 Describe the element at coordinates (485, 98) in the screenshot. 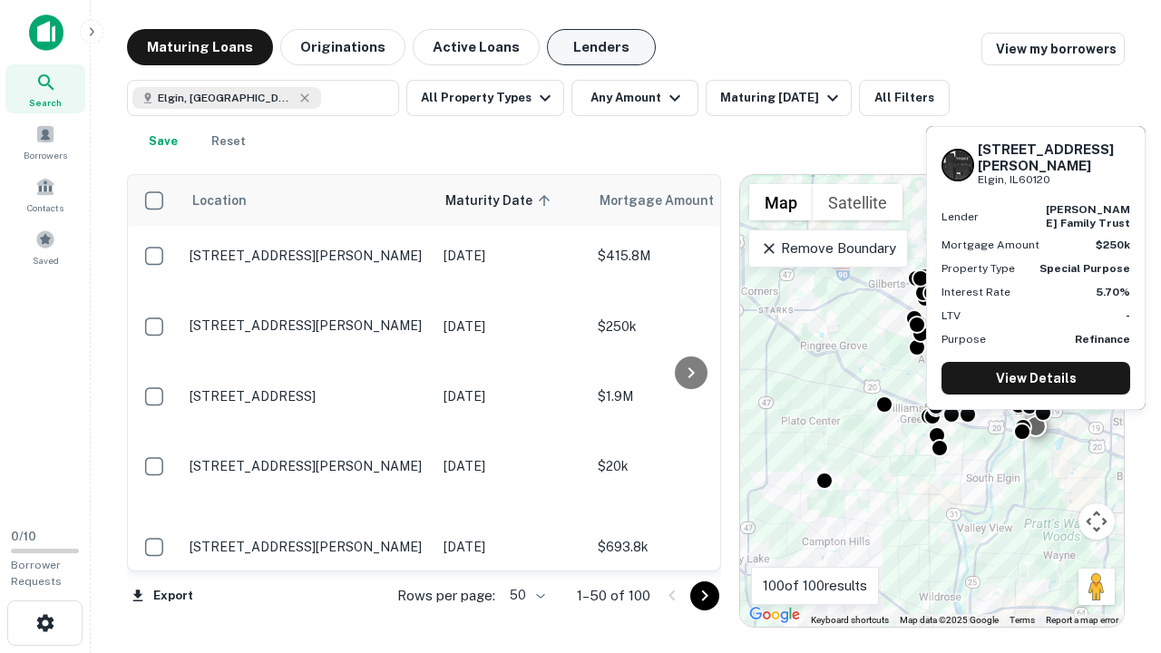

I see `button: All Property Types` at that location.